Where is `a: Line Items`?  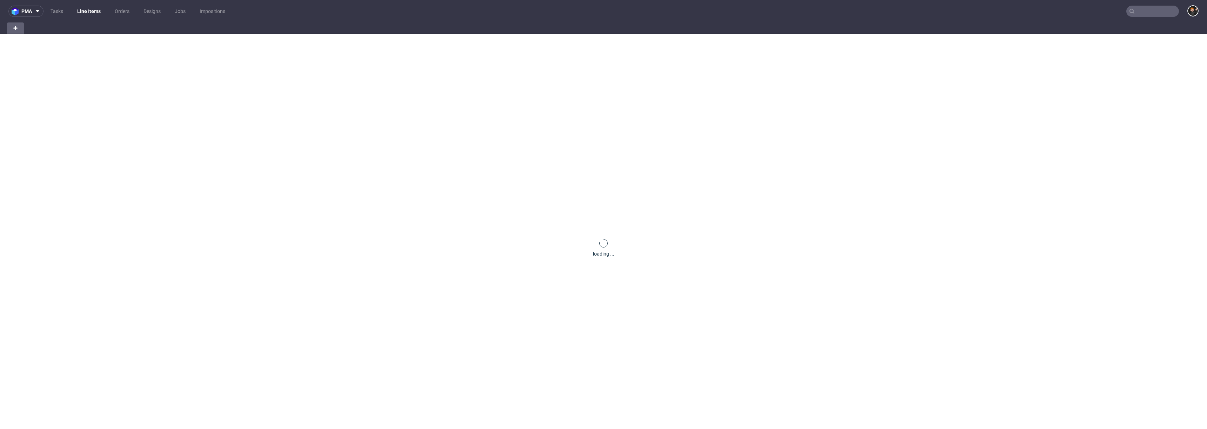 a: Line Items is located at coordinates (89, 11).